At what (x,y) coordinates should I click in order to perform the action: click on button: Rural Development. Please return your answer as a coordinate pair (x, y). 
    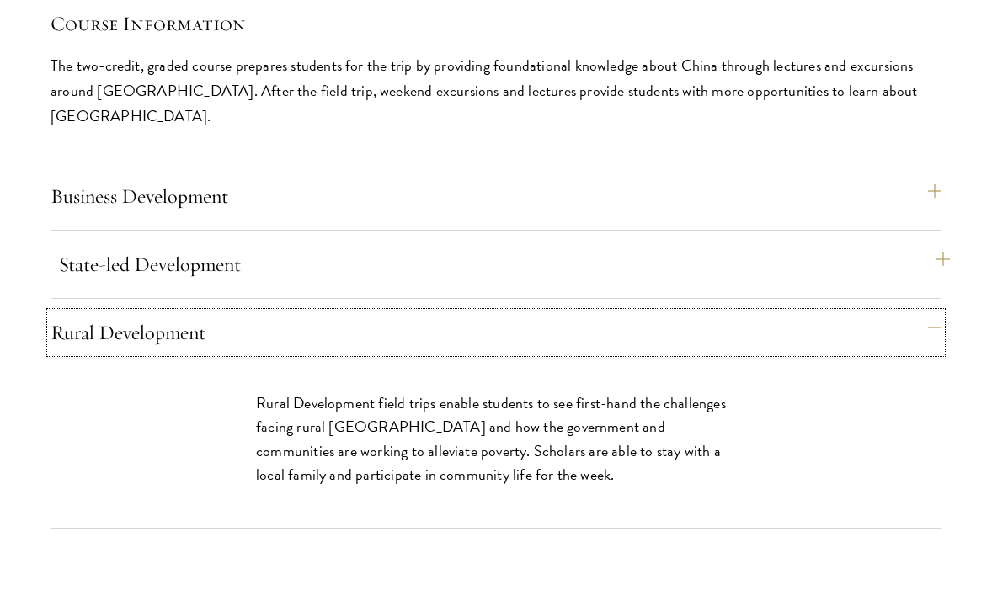
    Looking at the image, I should click on (496, 333).